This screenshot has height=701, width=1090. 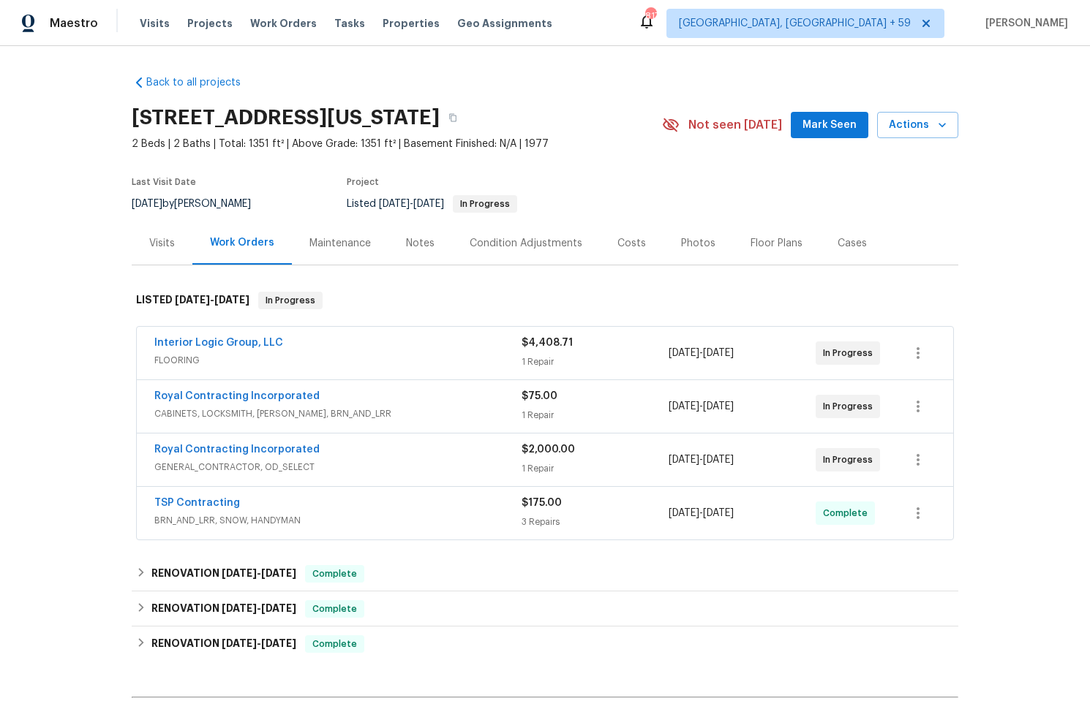 I want to click on button: Copy Address, so click(x=453, y=118).